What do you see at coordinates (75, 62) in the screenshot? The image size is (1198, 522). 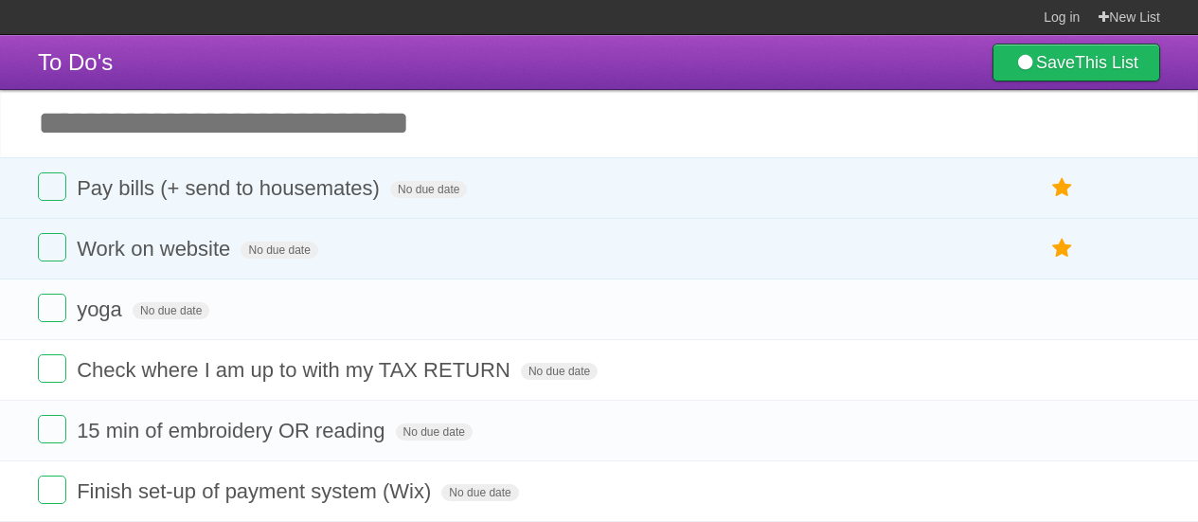 I see `span: To Do's` at bounding box center [75, 62].